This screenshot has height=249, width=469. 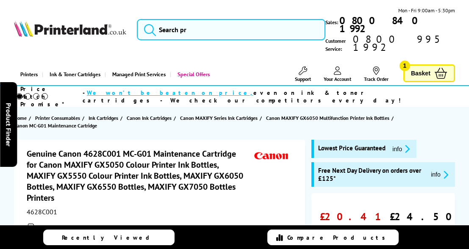 What do you see at coordinates (42, 212) in the screenshot?
I see `span: 4628C001` at bounding box center [42, 212].